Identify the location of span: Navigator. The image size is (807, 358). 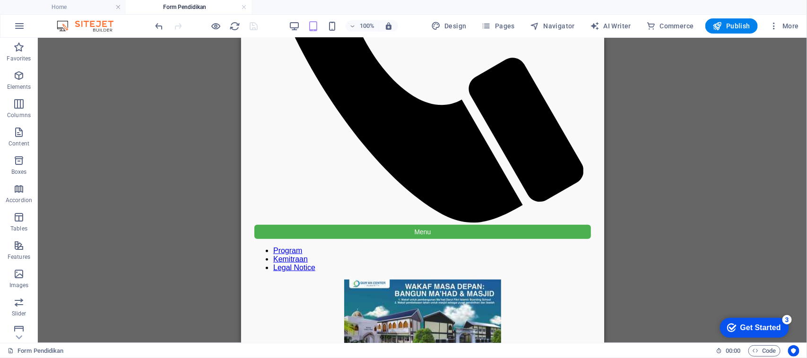
(552, 26).